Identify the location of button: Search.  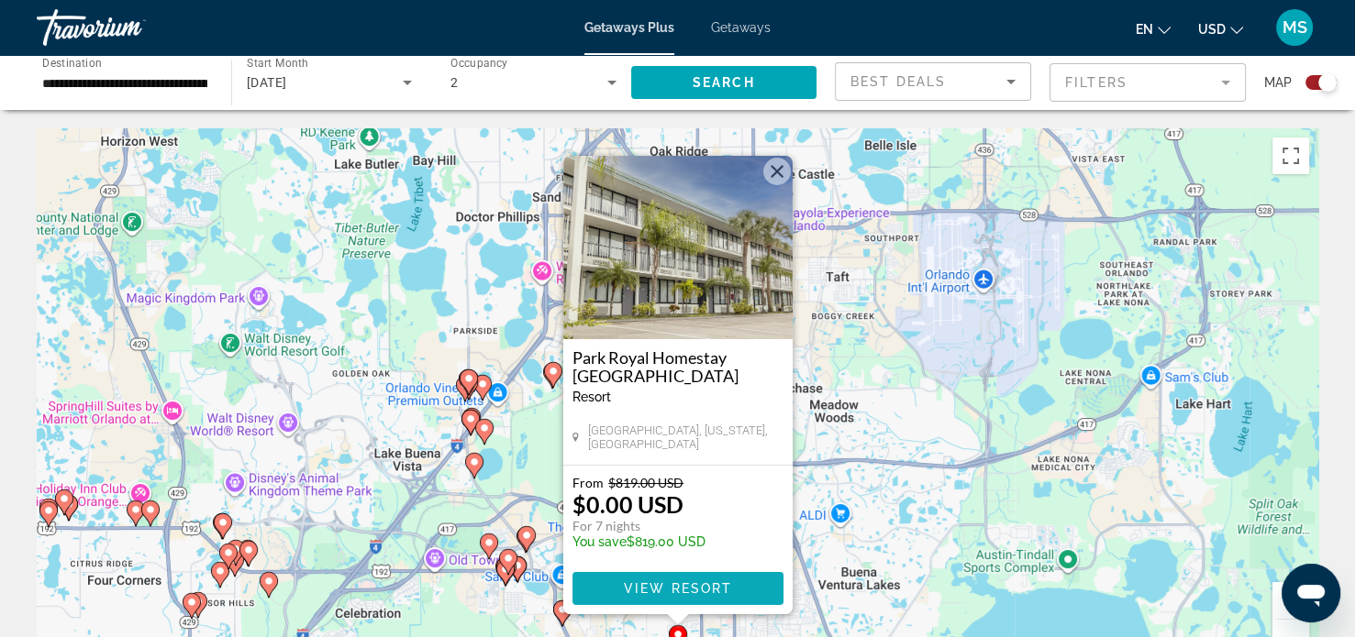
(724, 83).